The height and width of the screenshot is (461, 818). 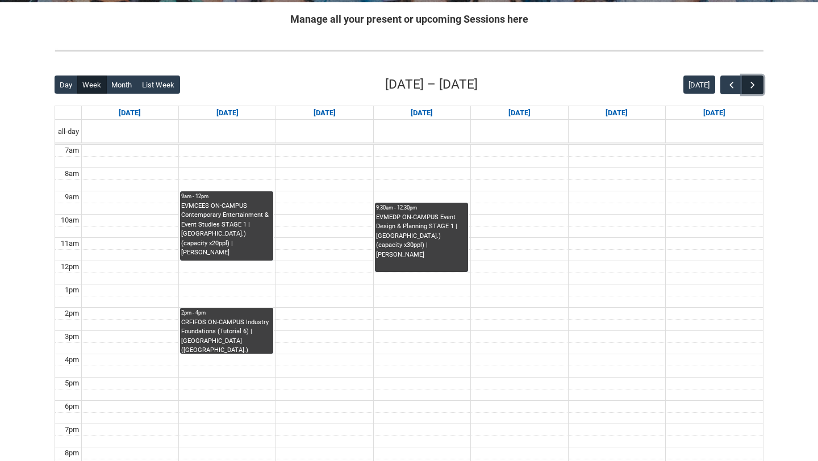 I want to click on div: 6pm, so click(x=72, y=407).